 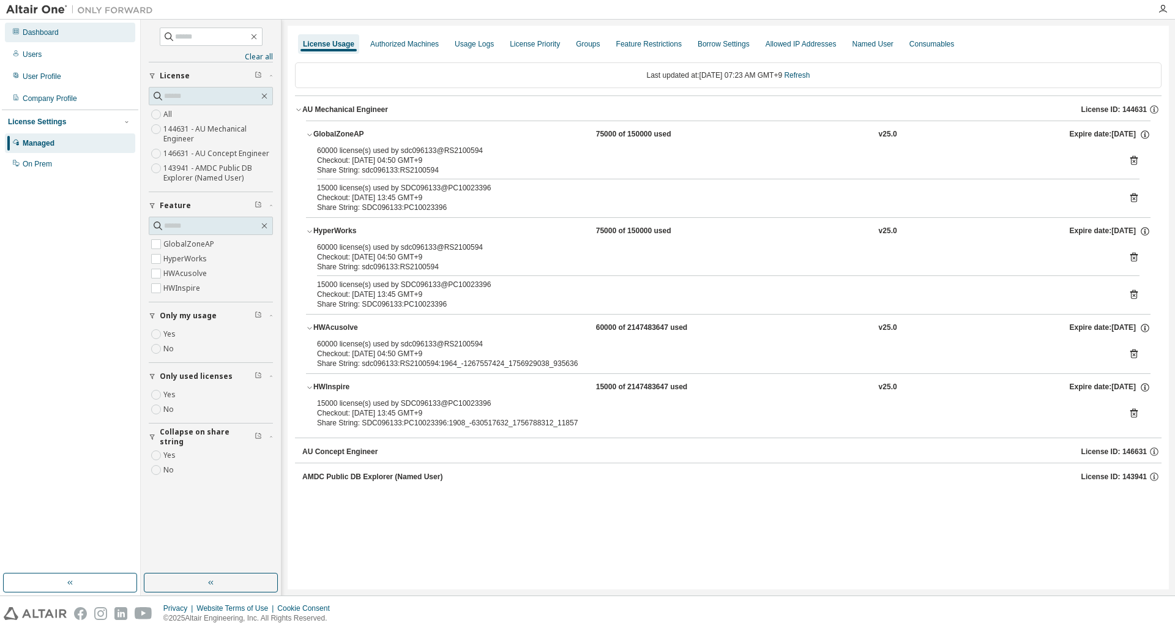 I want to click on span: License ID: 143941, so click(x=1114, y=477).